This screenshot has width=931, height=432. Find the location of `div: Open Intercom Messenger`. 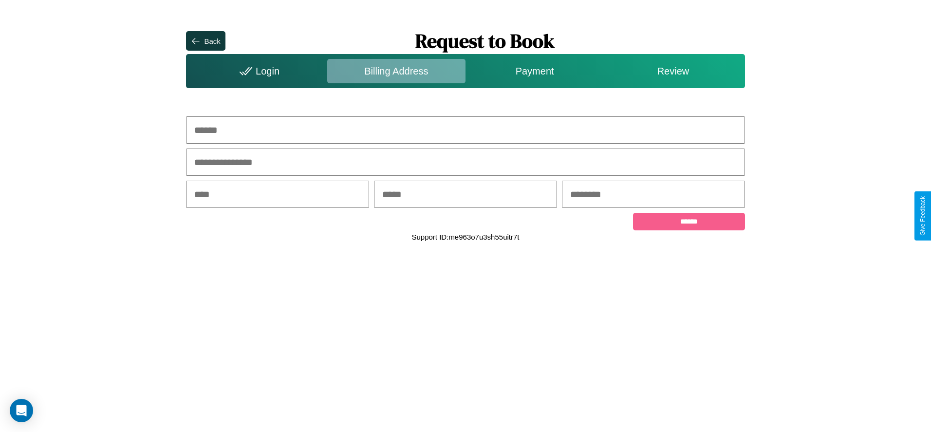

div: Open Intercom Messenger is located at coordinates (21, 411).